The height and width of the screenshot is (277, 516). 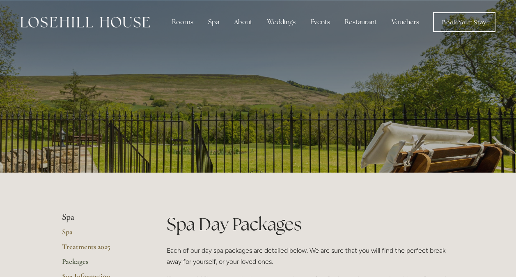 I want to click on a: Book Your Stay, so click(x=464, y=22).